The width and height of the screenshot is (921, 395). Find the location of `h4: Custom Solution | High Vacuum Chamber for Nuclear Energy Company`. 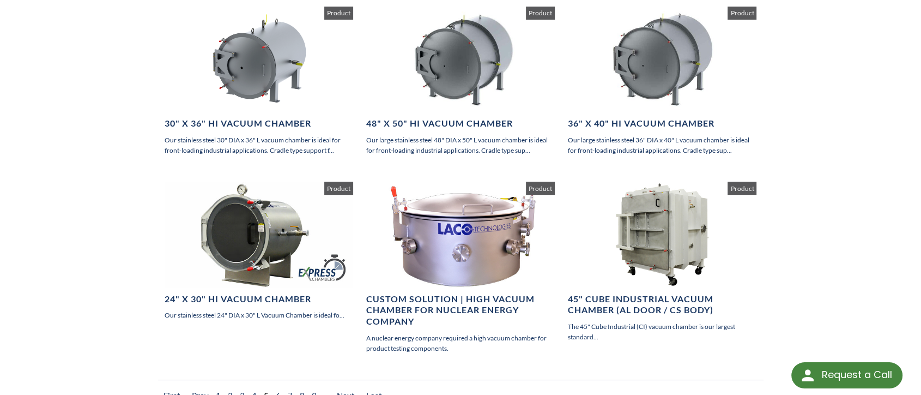

h4: Custom Solution | High Vacuum Chamber for Nuclear Energy Company is located at coordinates (461, 310).